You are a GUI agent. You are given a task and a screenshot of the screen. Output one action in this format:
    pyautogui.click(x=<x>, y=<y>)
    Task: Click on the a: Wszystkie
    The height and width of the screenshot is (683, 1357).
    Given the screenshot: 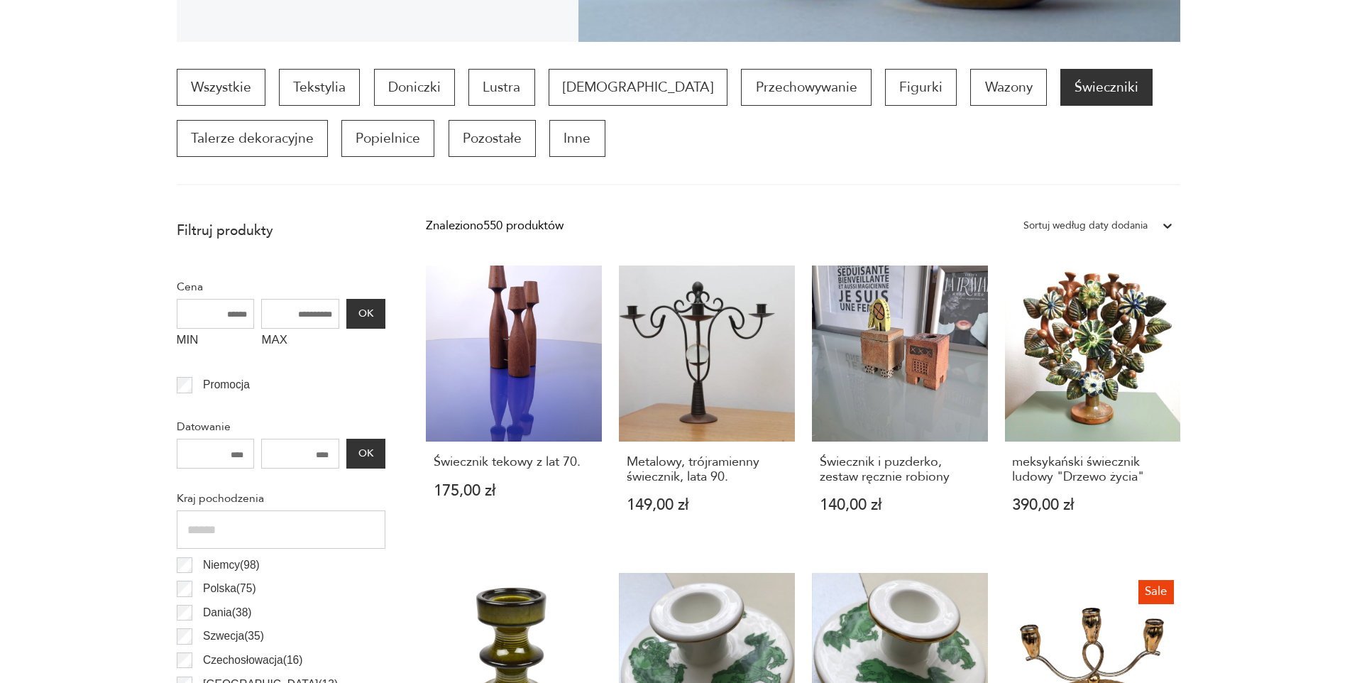 What is the action you would take?
    pyautogui.click(x=221, y=87)
    